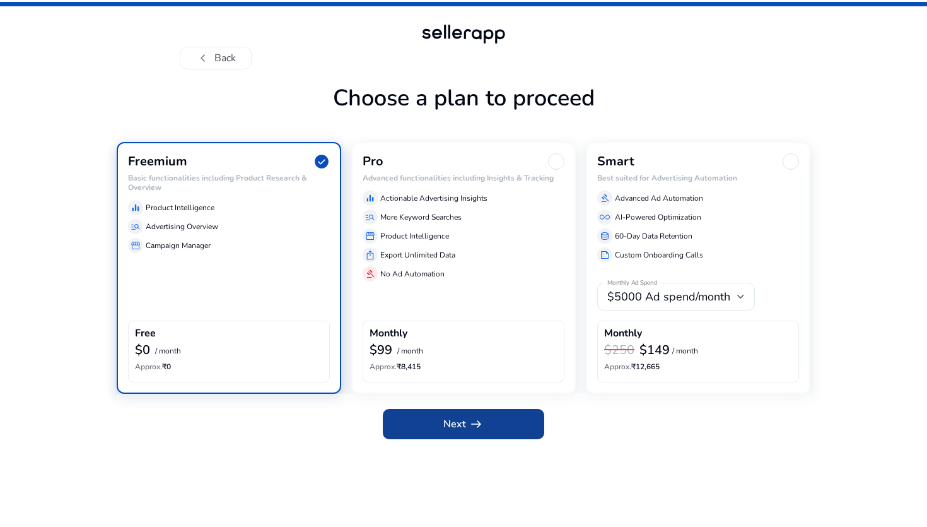  What do you see at coordinates (669, 297) in the screenshot?
I see `span: $5000 Ad spend/month` at bounding box center [669, 297].